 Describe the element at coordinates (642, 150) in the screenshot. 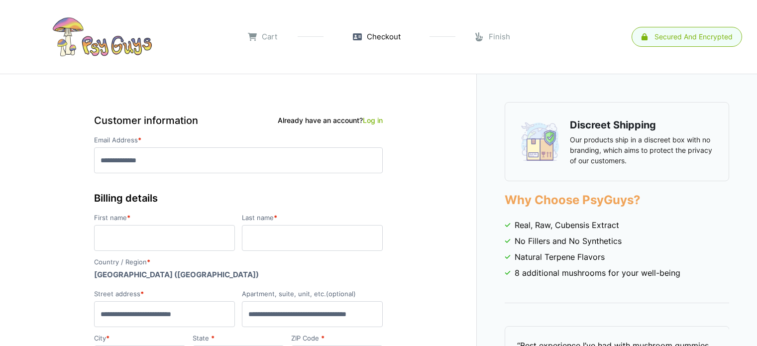

I see `p: Our products ship in a discreet box with no branding, which aims to protect the privacy of our cu...` at that location.